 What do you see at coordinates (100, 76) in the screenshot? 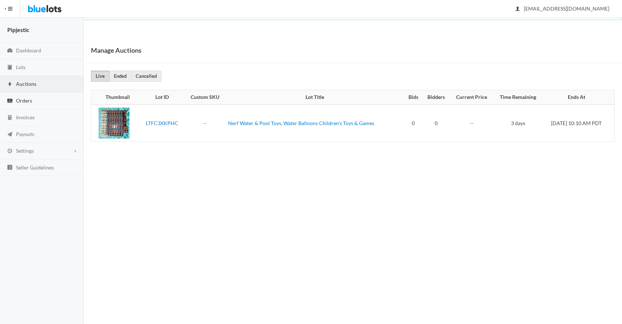
I see `a: Live` at bounding box center [100, 76].